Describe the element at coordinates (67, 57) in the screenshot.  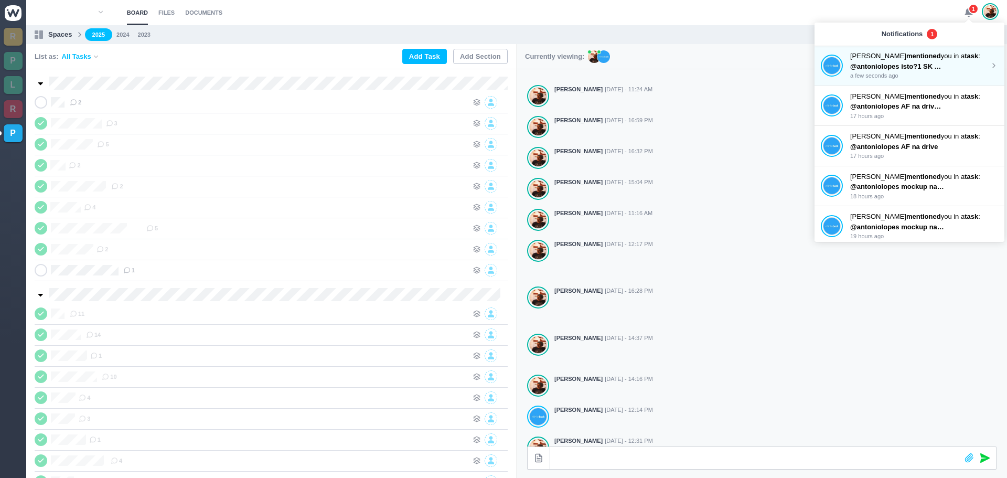
I see `div: List as:` at that location.